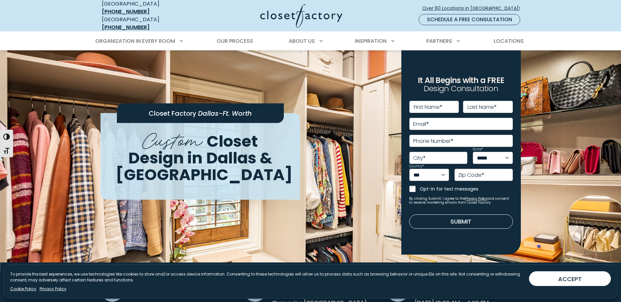 This screenshot has height=302, width=621. What do you see at coordinates (419, 158) in the screenshot?
I see `label: City` at bounding box center [419, 158].